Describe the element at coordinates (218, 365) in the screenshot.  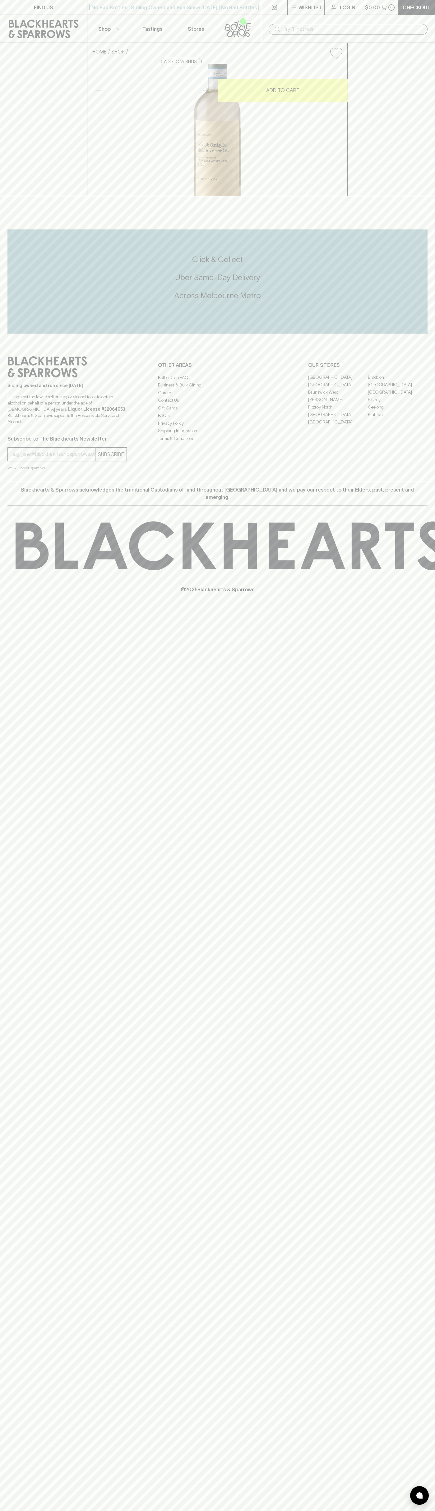
I see `p: OTHER AREAS` at that location.